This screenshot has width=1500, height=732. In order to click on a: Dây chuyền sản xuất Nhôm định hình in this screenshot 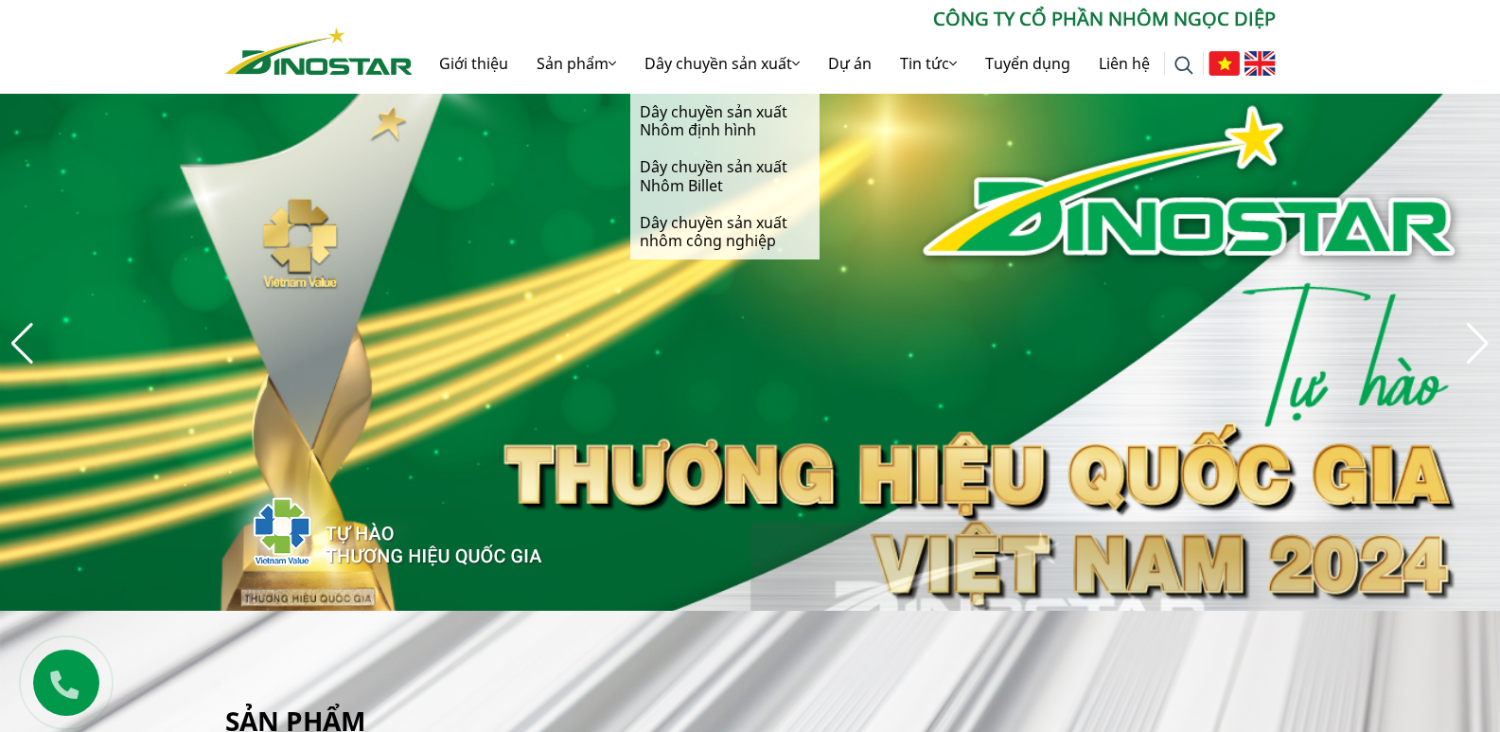, I will do `click(725, 121)`.